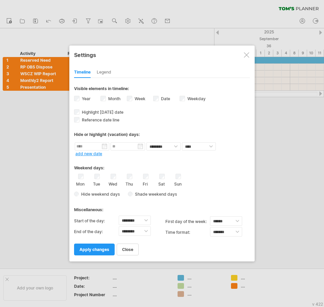 The image size is (324, 307). What do you see at coordinates (96, 183) in the screenshot?
I see `label: Tue` at bounding box center [96, 183].